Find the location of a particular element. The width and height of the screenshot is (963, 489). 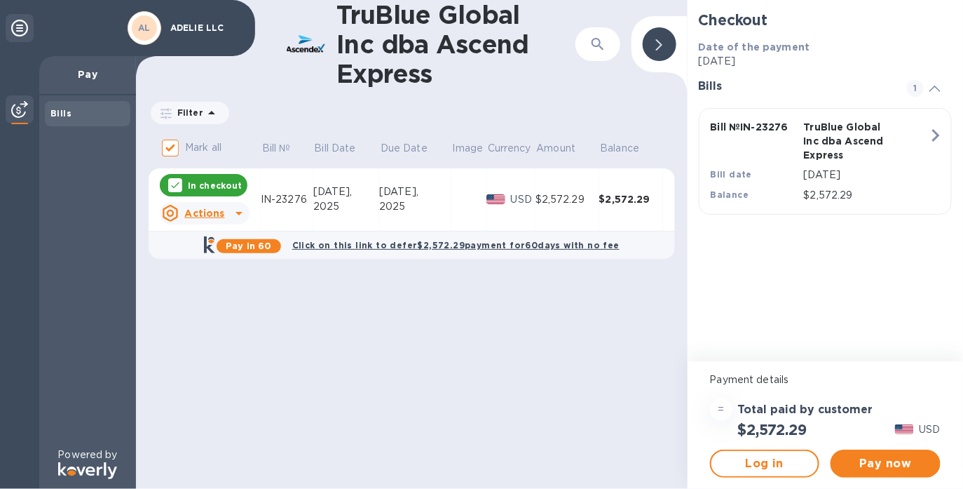

p: Powered by is located at coordinates (87, 454).